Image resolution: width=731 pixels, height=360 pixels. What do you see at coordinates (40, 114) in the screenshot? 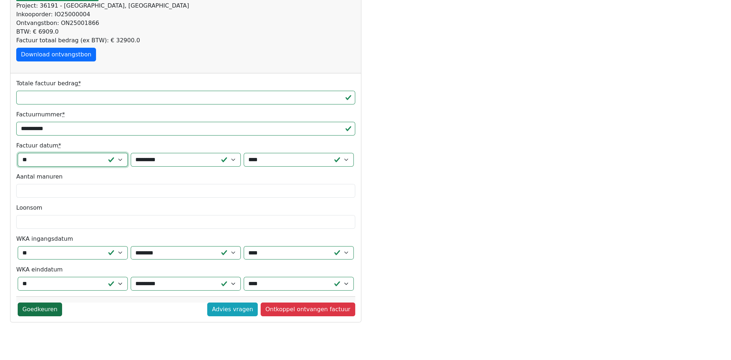
I see `label: Factuurnummer` at bounding box center [40, 114].